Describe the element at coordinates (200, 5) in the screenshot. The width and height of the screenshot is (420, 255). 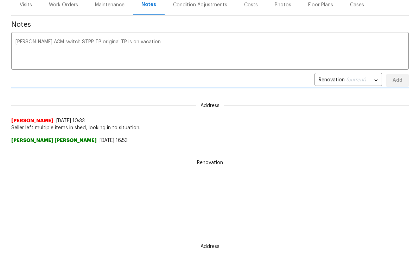
I see `div: Condition Adjustments` at that location.